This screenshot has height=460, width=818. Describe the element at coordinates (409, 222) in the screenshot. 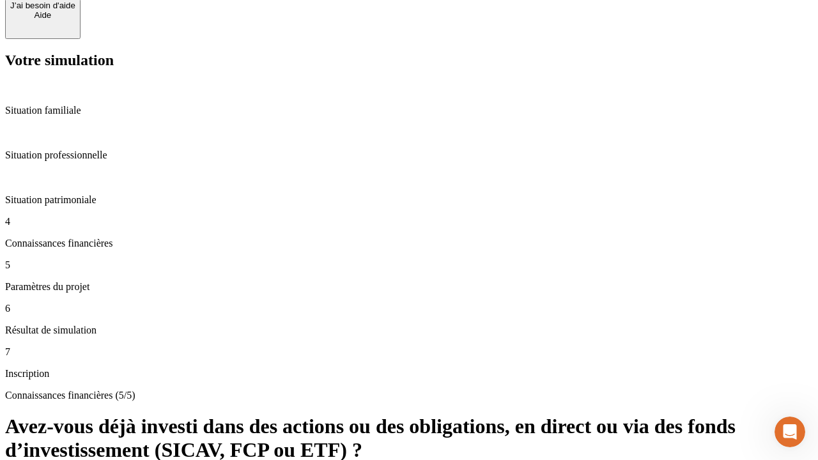

I see `p: 4` at that location.